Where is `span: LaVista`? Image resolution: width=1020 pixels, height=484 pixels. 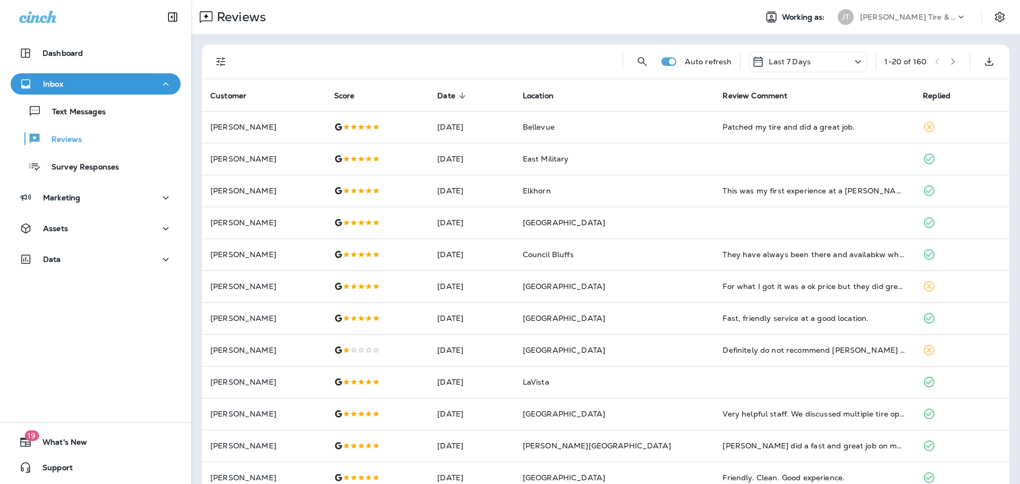 span: LaVista is located at coordinates (536, 382).